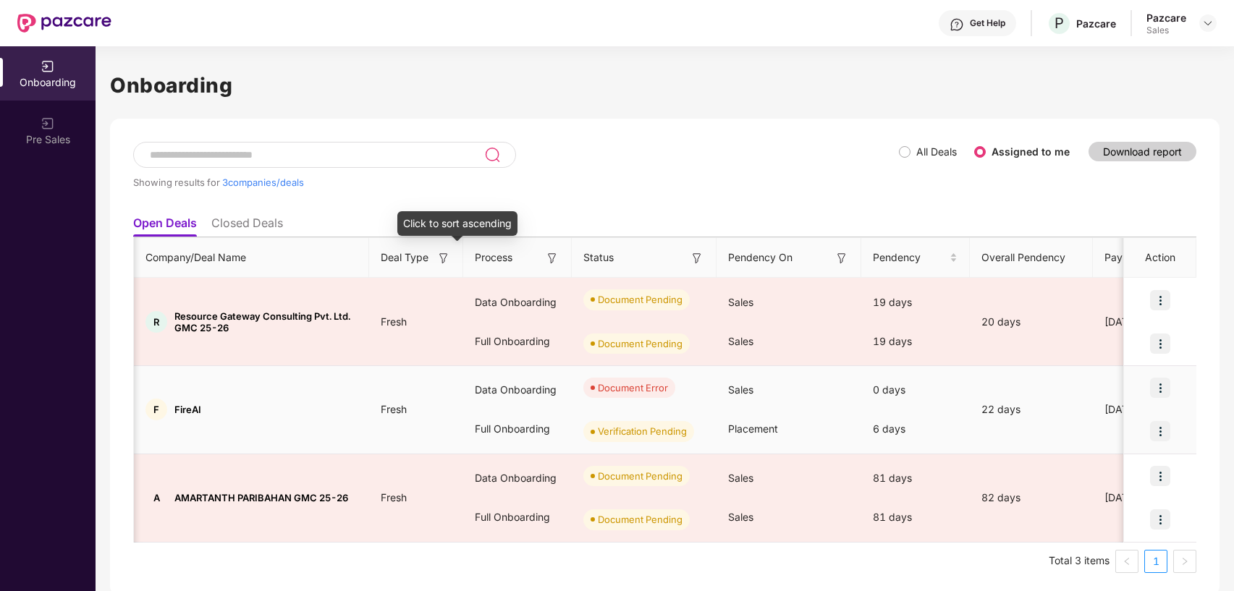 This screenshot has height=591, width=1234. What do you see at coordinates (1031, 498) in the screenshot?
I see `div: 82 days` at bounding box center [1031, 498].